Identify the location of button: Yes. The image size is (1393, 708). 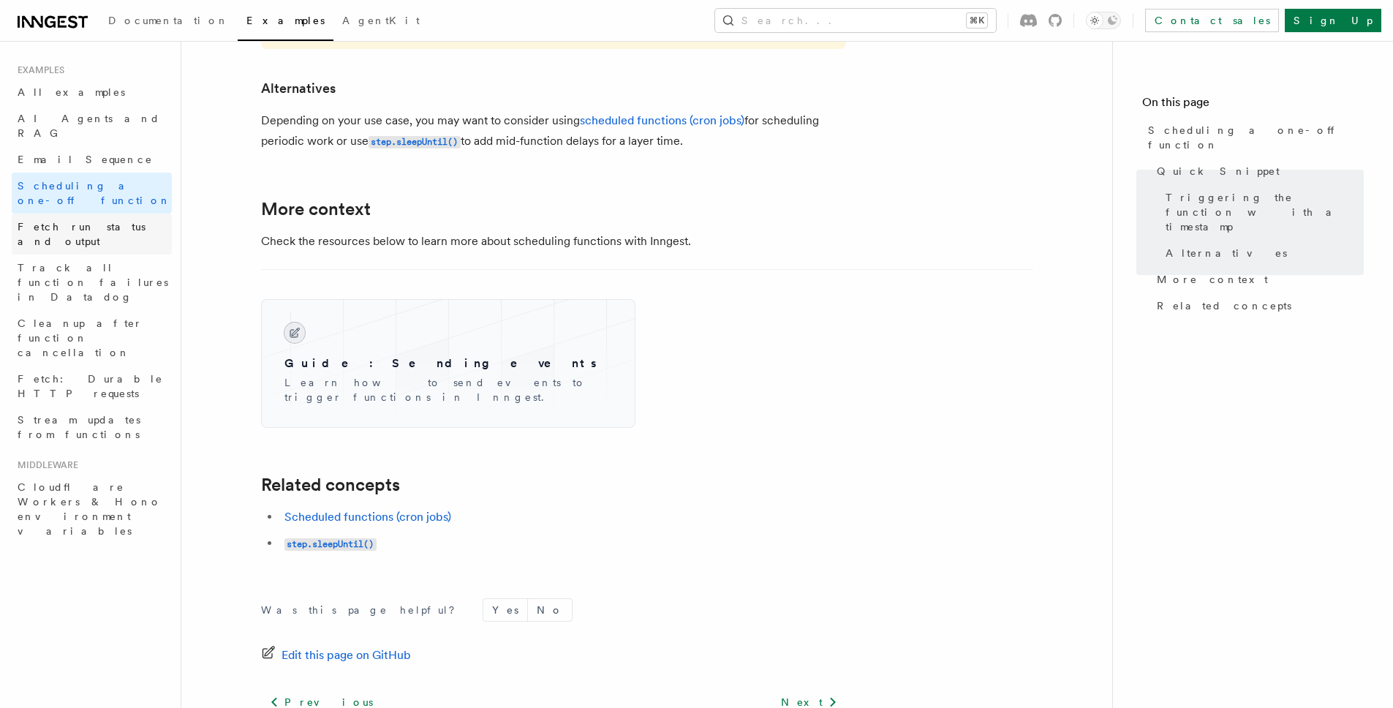
(505, 610).